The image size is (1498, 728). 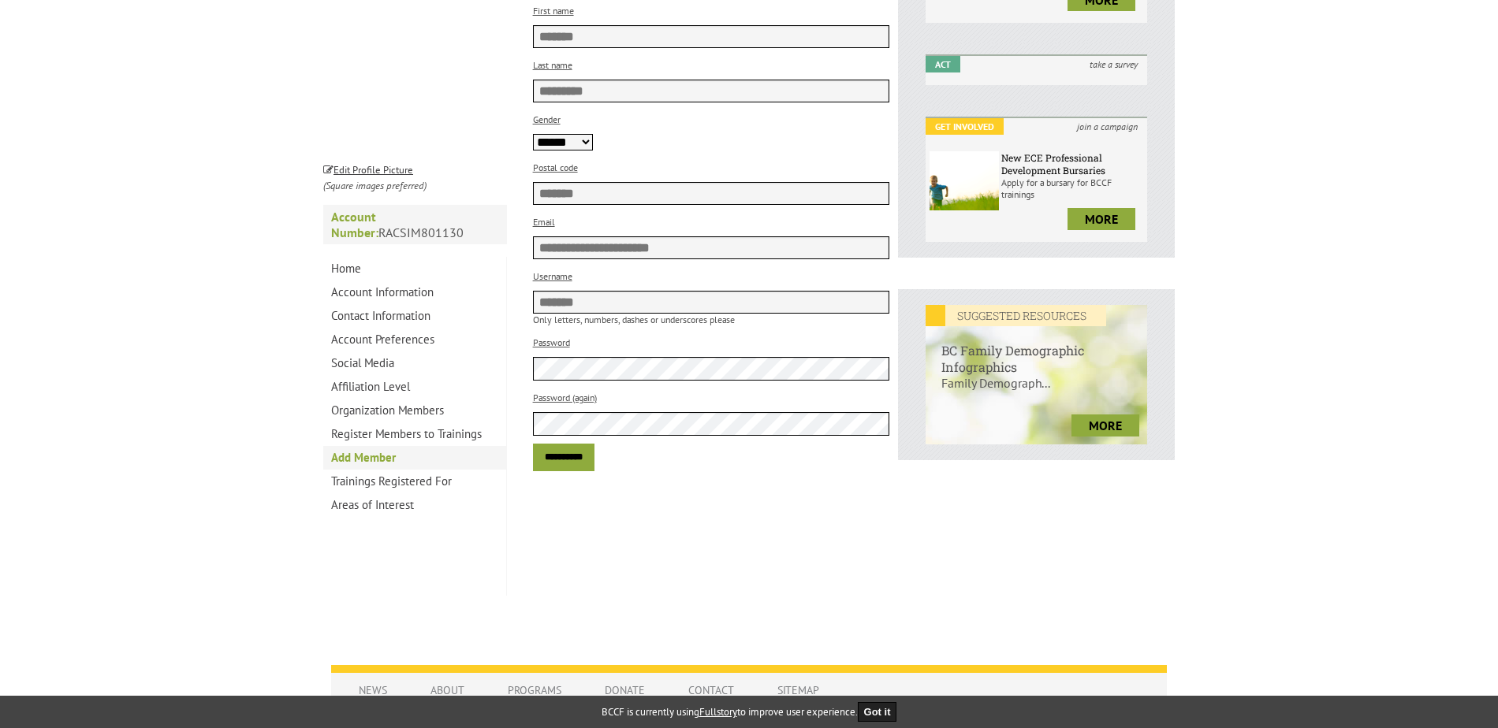 I want to click on a: Social Media, so click(x=415, y=363).